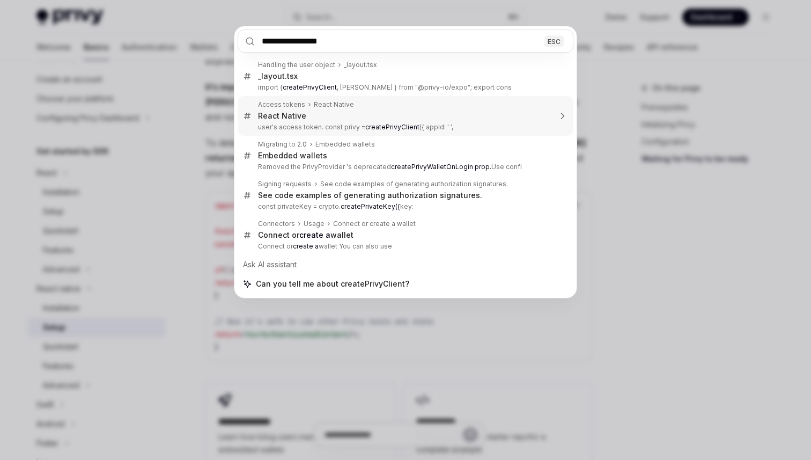  I want to click on div: Ask AI assistant, so click(405, 264).